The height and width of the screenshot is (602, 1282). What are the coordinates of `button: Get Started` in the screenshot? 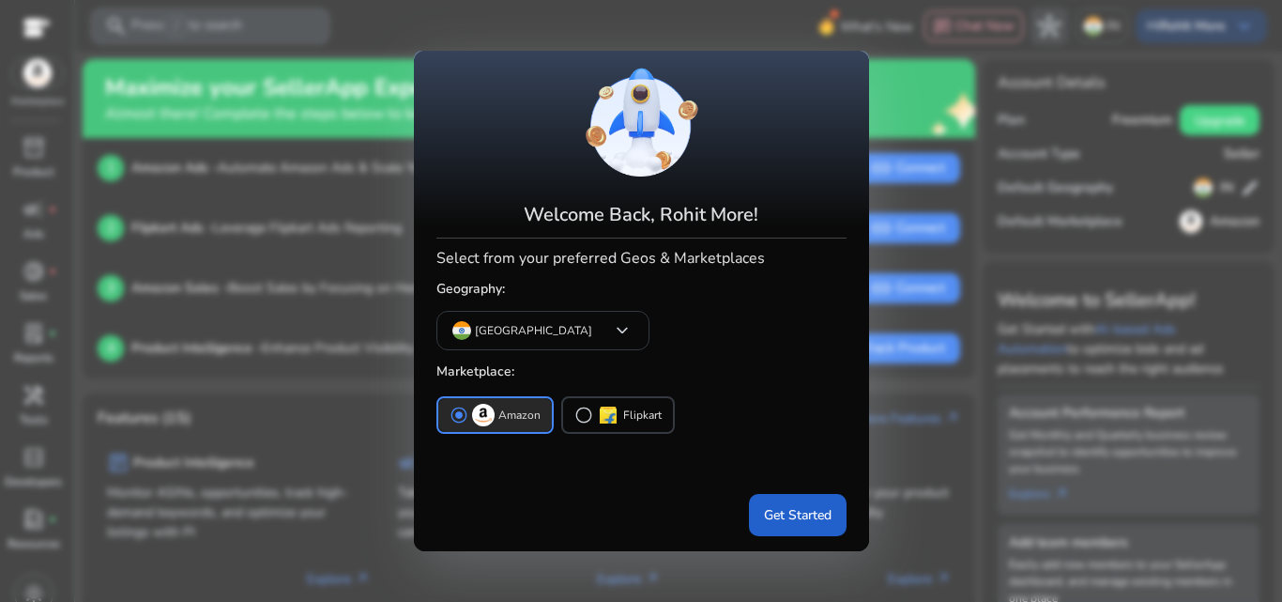 It's located at (798, 514).